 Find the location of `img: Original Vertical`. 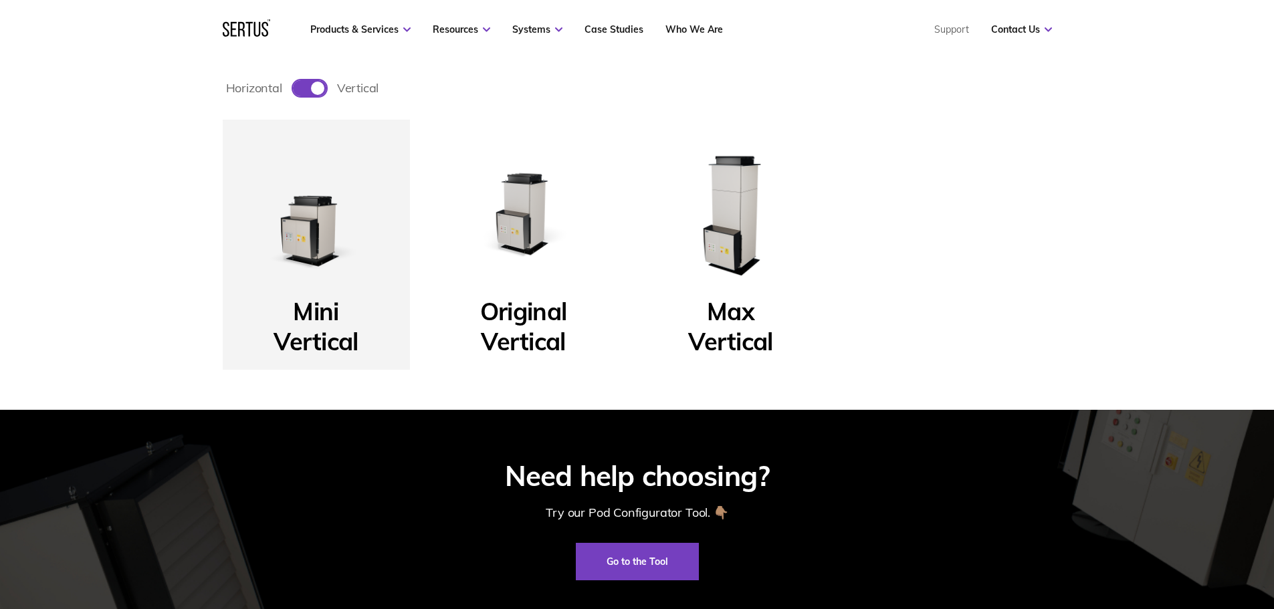

img: Original Vertical is located at coordinates (524, 213).